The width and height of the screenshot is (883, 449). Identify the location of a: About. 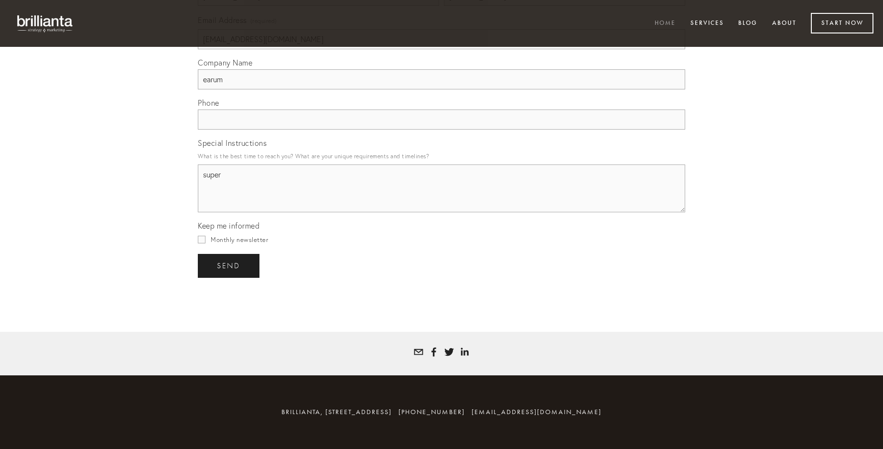
(784, 23).